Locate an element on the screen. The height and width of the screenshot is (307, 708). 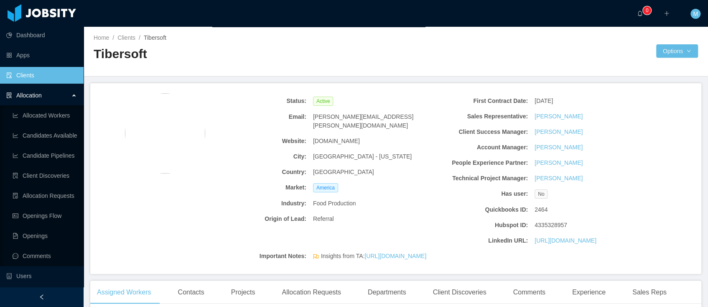
a: icon: idcardOpenings Flow is located at coordinates (45, 216).